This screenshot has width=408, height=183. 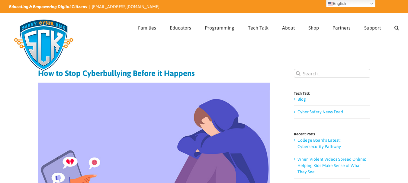 I want to click on a: Educators, so click(x=180, y=27).